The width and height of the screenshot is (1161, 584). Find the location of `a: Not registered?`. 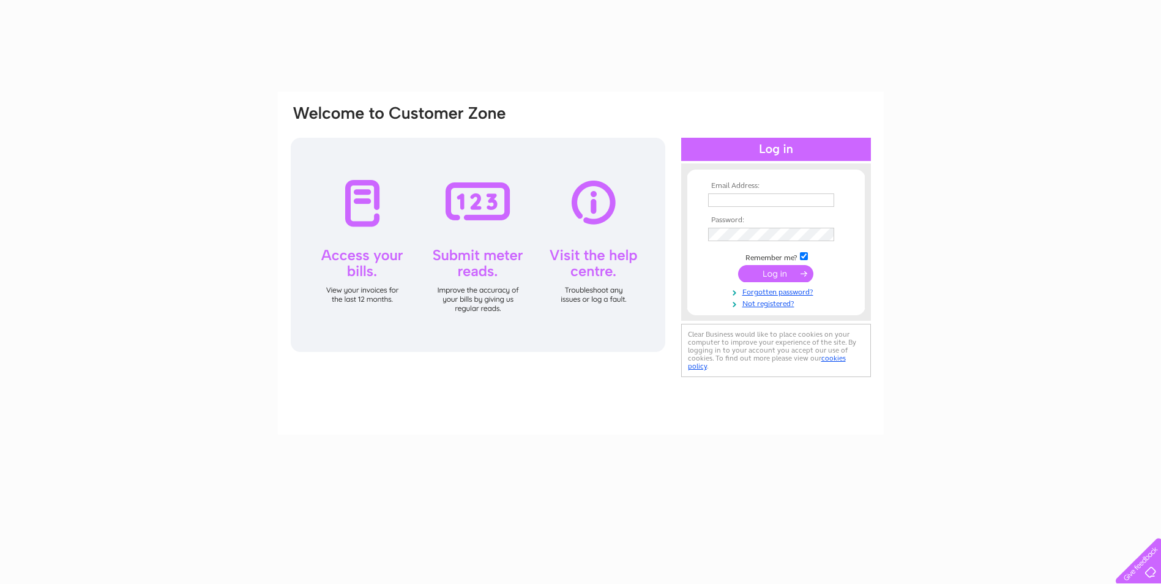

a: Not registered? is located at coordinates (777, 302).